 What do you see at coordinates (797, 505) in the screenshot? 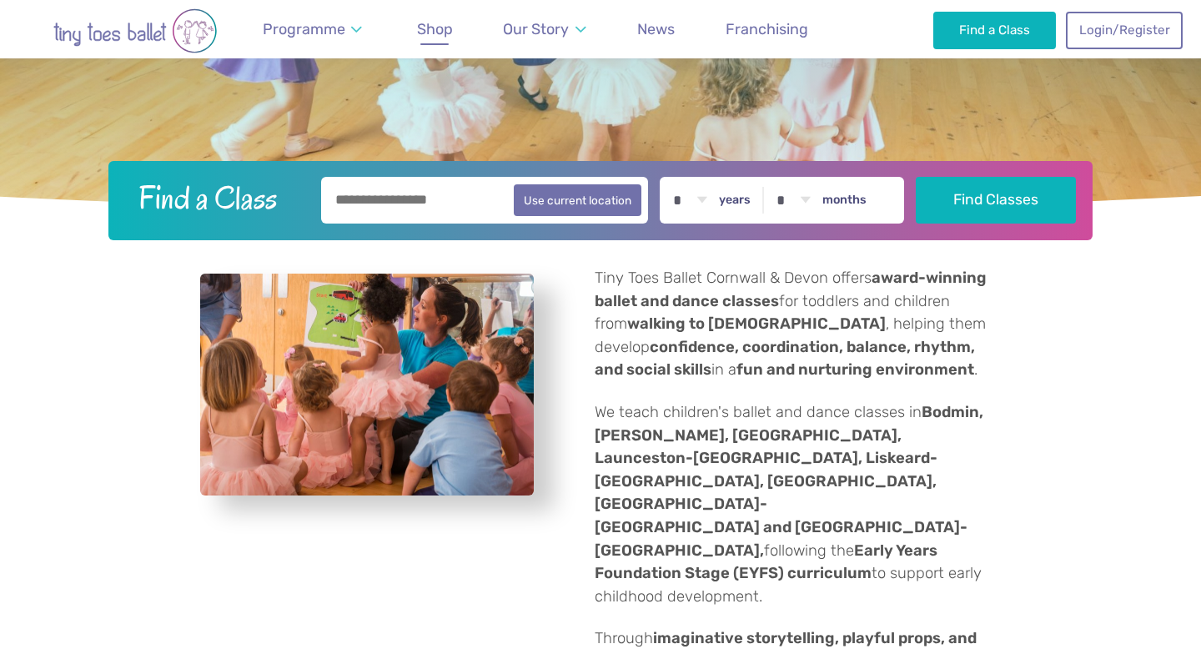
I see `p: We teach children's ballet and dance classes in following the to support early childhood developm...` at bounding box center [797, 505].